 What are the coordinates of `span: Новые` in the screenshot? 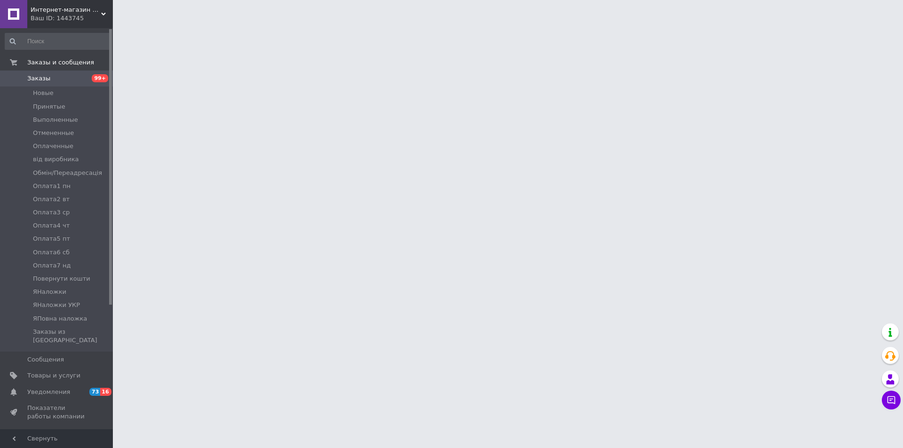 It's located at (43, 93).